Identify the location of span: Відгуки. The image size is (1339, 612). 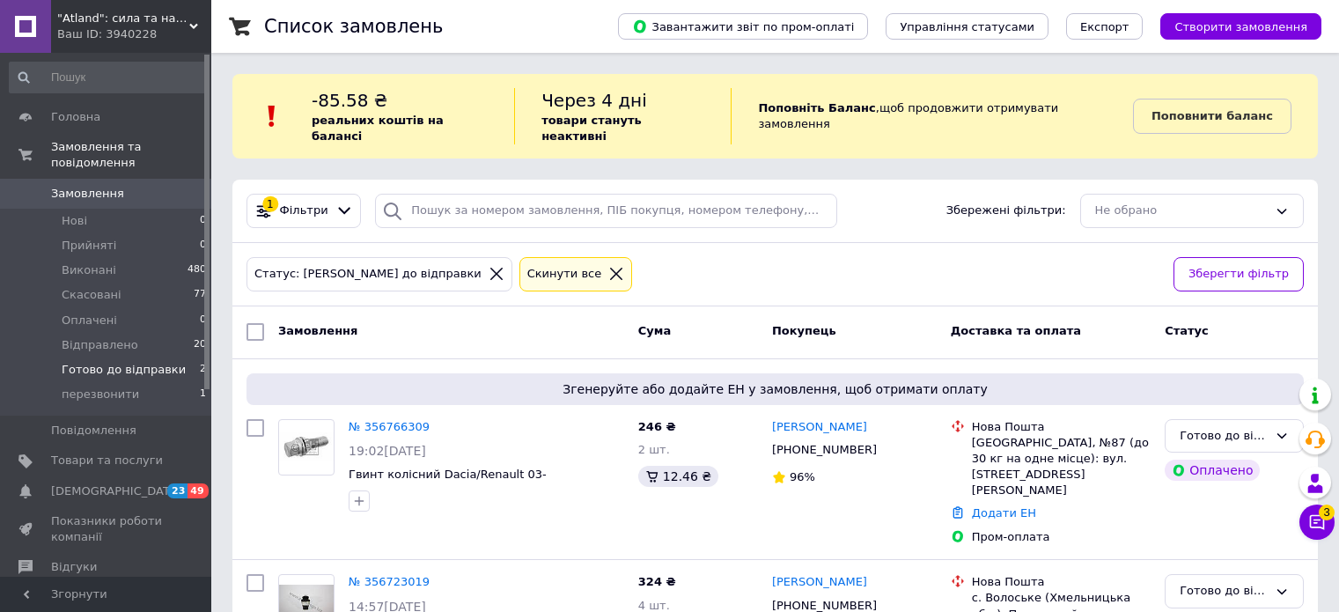
(74, 567).